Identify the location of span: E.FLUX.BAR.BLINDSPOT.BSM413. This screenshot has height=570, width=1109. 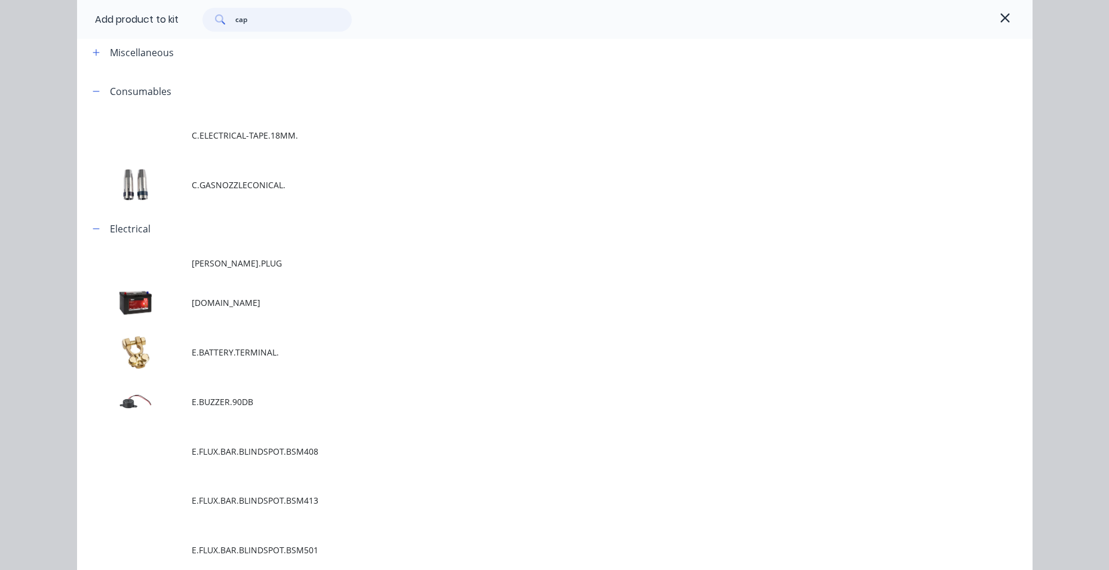
(528, 500).